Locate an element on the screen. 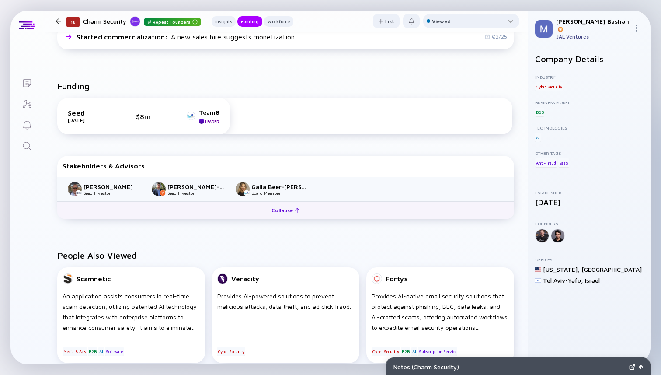 This screenshot has width=661, height=375. div: Fortyx is located at coordinates (397, 279).